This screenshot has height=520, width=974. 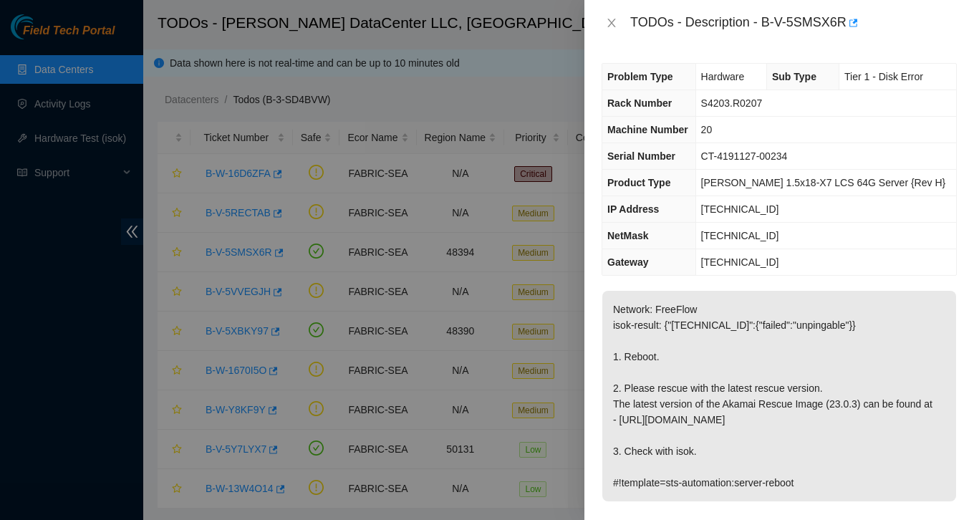 I want to click on span: Gateway, so click(x=628, y=262).